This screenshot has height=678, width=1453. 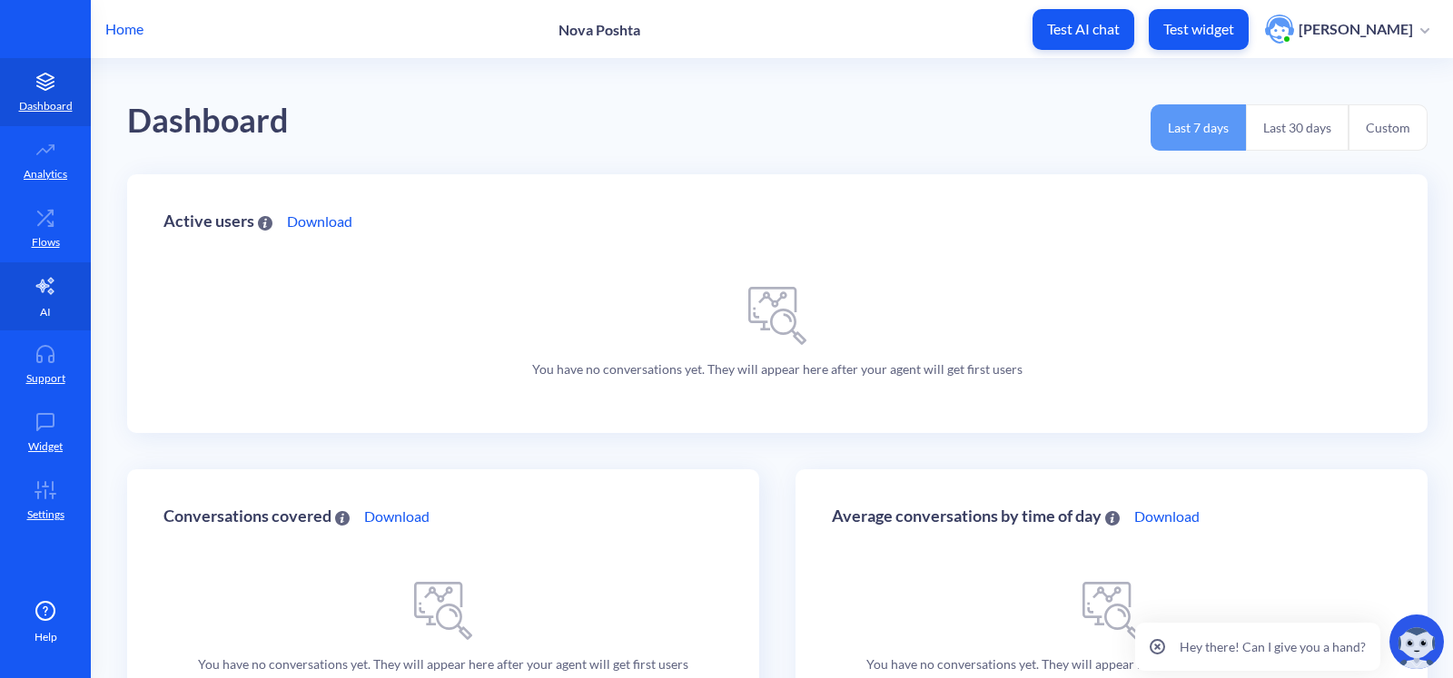 What do you see at coordinates (1083, 29) in the screenshot?
I see `a: Test AI chat` at bounding box center [1083, 29].